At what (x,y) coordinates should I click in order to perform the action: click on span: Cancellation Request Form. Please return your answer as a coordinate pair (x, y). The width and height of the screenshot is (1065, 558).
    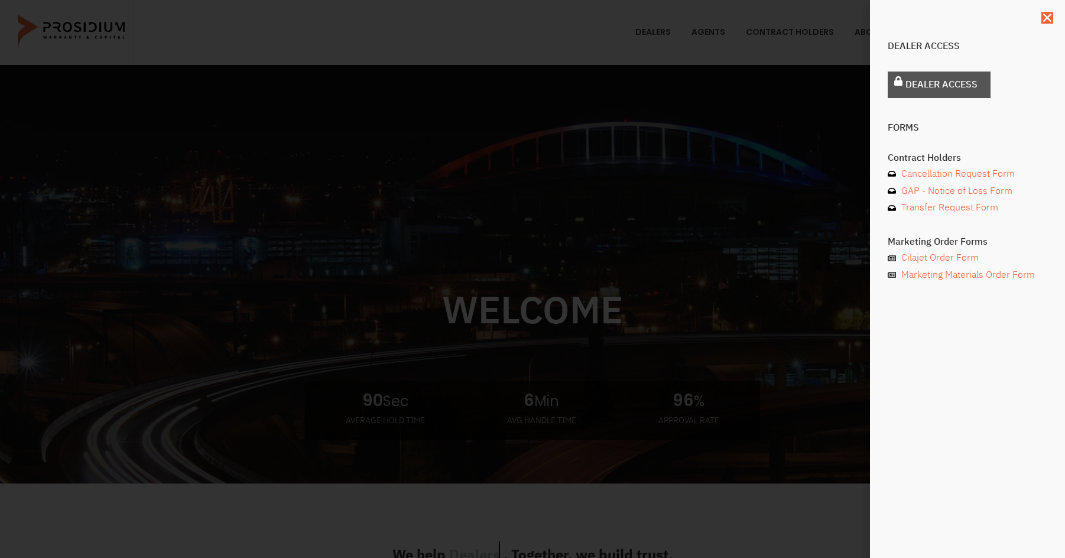
    Looking at the image, I should click on (957, 174).